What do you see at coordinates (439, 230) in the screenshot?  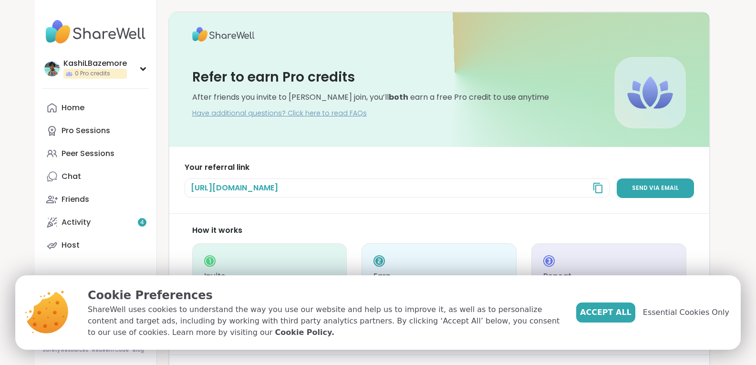 I see `div: How it works` at bounding box center [439, 230].